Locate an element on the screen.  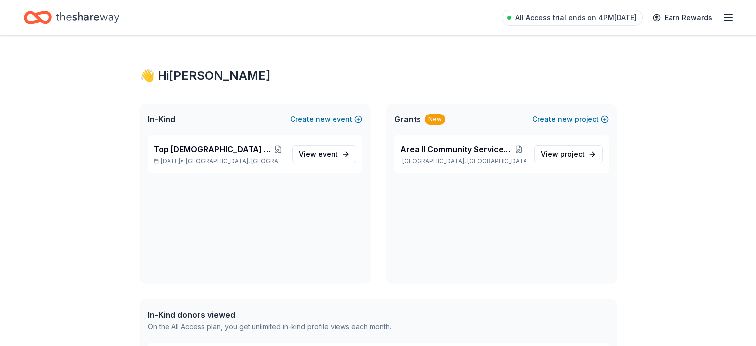
a: Earn Rewards is located at coordinates (683, 18).